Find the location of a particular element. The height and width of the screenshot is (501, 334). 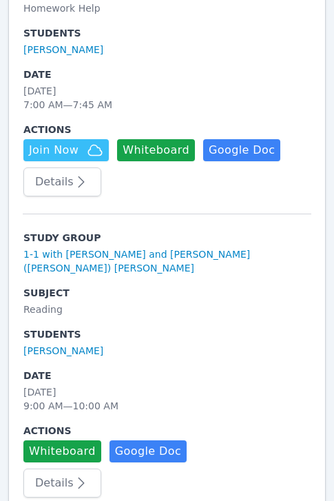

div: Homework Help is located at coordinates (167, 8).